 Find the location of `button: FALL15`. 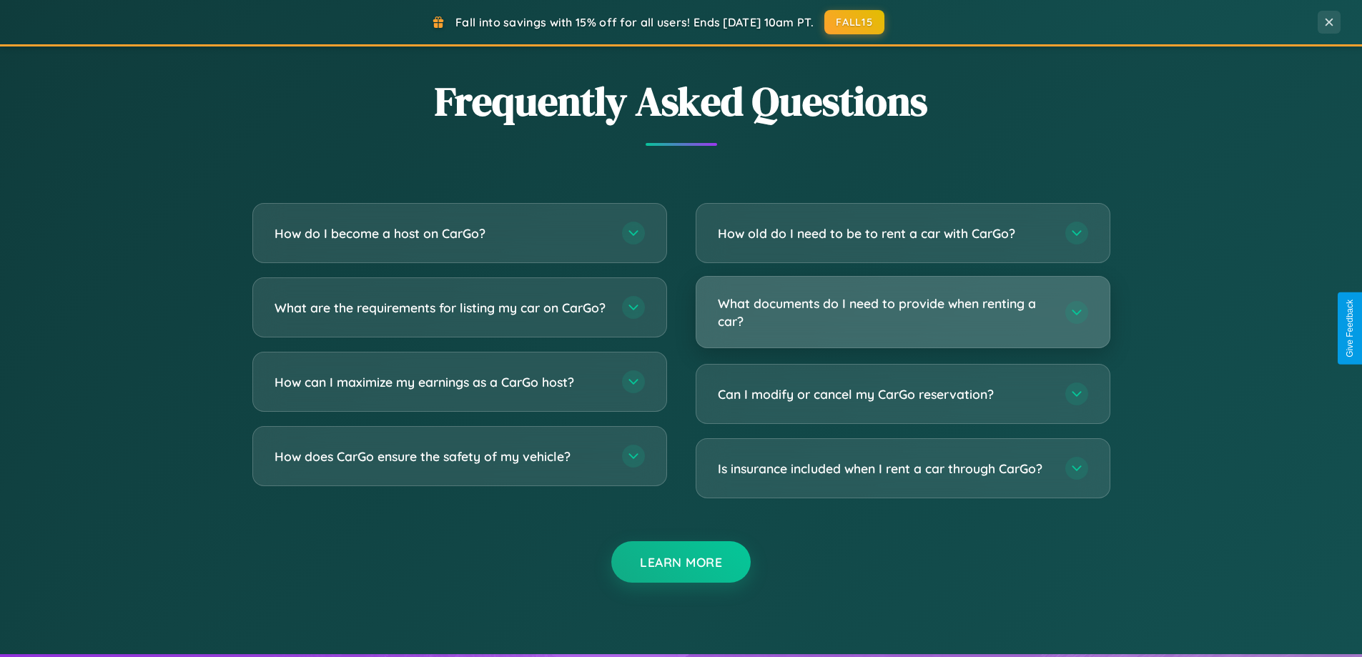

button: FALL15 is located at coordinates (854, 22).